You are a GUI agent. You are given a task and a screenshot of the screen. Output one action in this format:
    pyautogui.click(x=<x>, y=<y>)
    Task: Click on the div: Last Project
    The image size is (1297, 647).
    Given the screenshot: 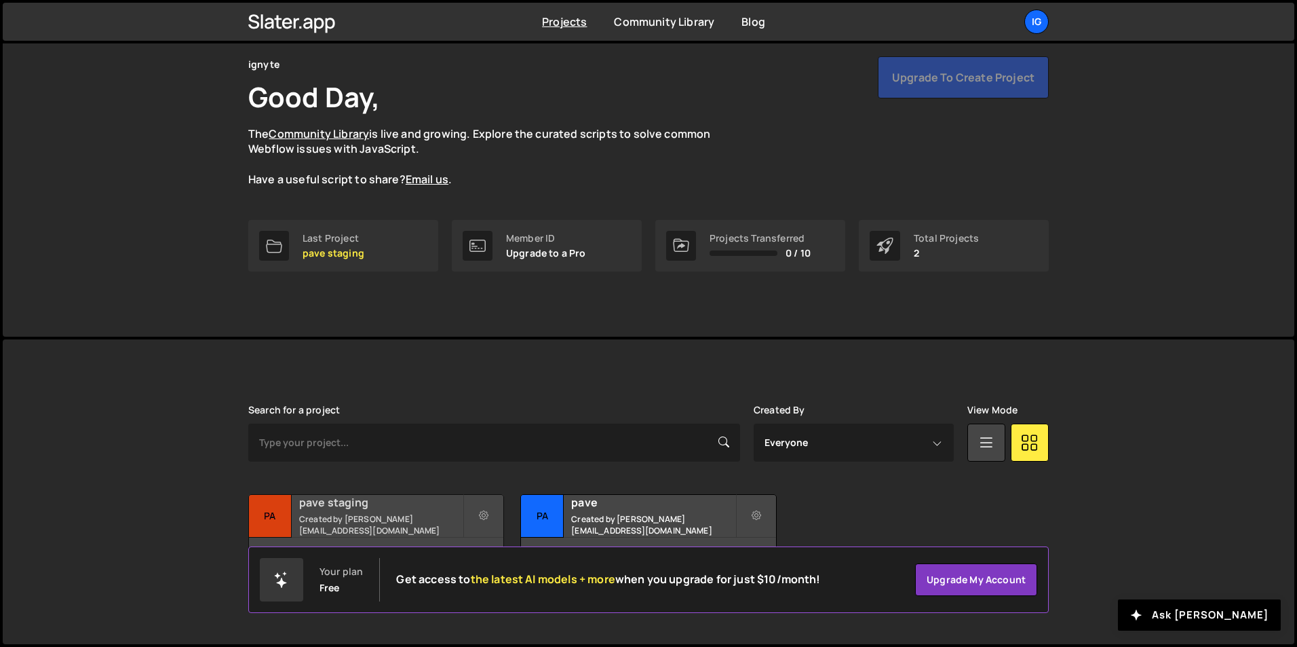 What is the action you would take?
    pyautogui.click(x=333, y=238)
    